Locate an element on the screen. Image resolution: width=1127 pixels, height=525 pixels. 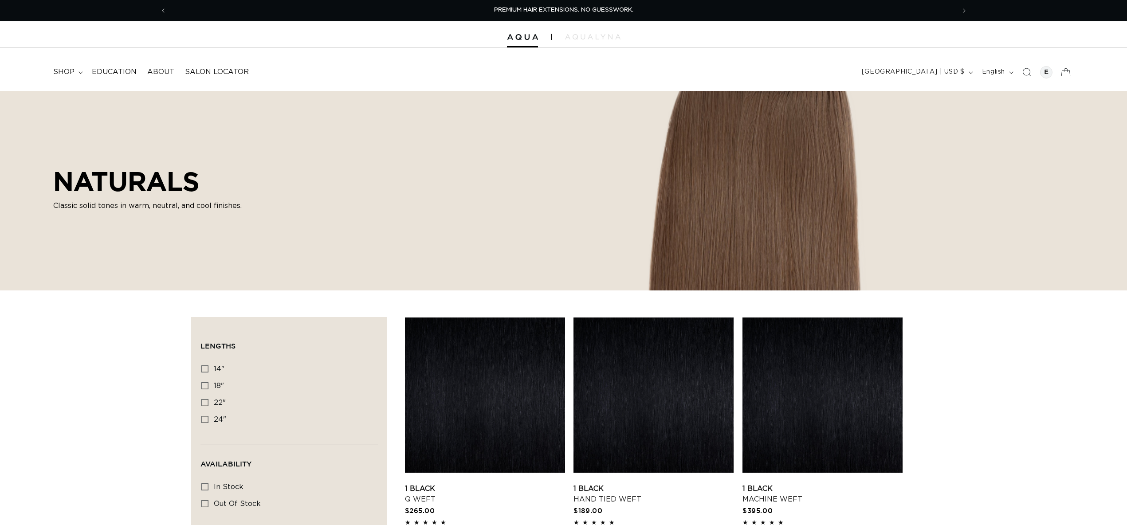
h2: NATURALS is located at coordinates (153, 181).